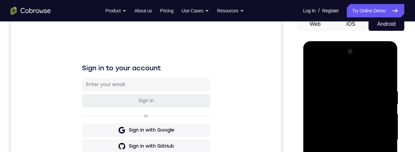  I want to click on button: Resources, so click(230, 11).